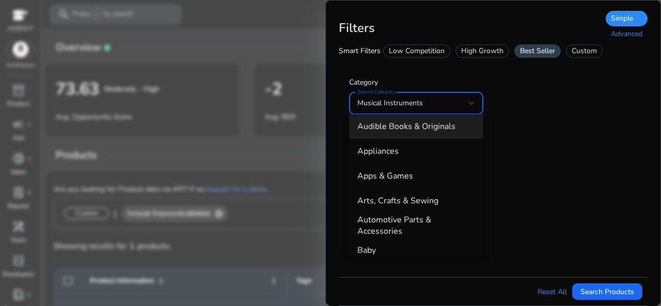 The height and width of the screenshot is (306, 661). What do you see at coordinates (416, 151) in the screenshot?
I see `span: Appliances` at bounding box center [416, 151].